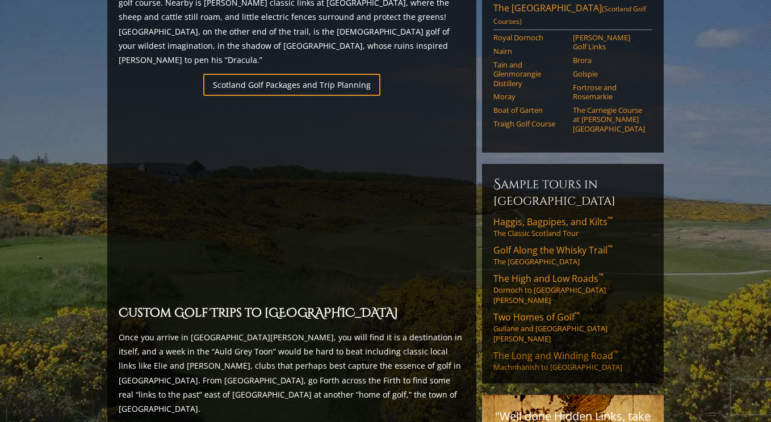 The image size is (771, 422). Describe the element at coordinates (529, 110) in the screenshot. I see `a: Boat of Garten` at that location.